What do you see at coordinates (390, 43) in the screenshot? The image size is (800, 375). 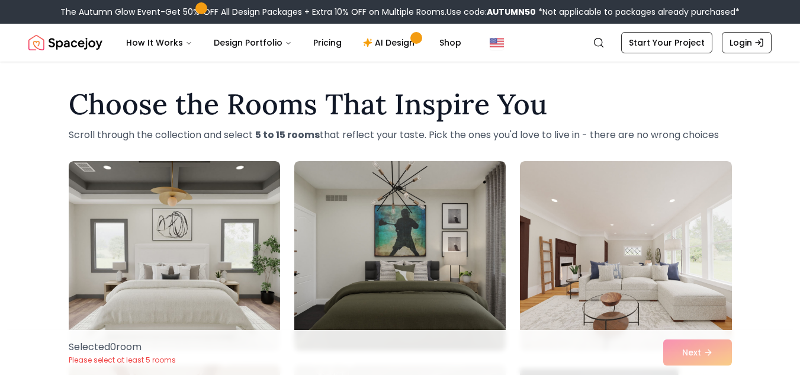 I see `a: AI Design` at bounding box center [390, 43].